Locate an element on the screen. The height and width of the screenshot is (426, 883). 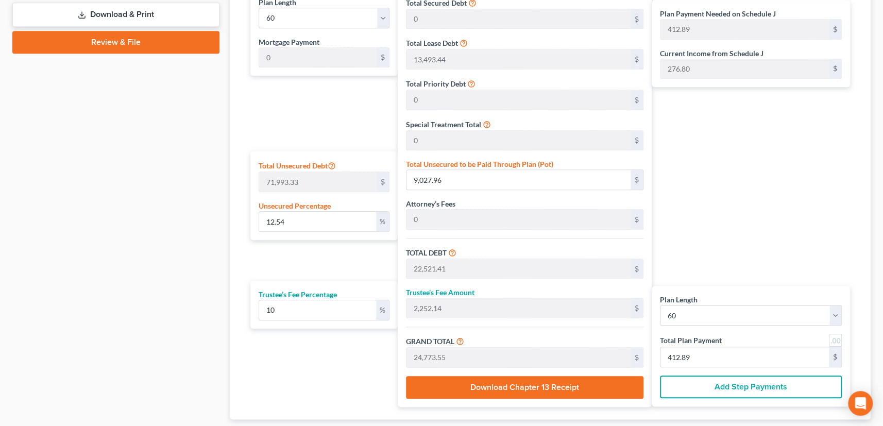
button: Add Step Payments is located at coordinates (750, 387).